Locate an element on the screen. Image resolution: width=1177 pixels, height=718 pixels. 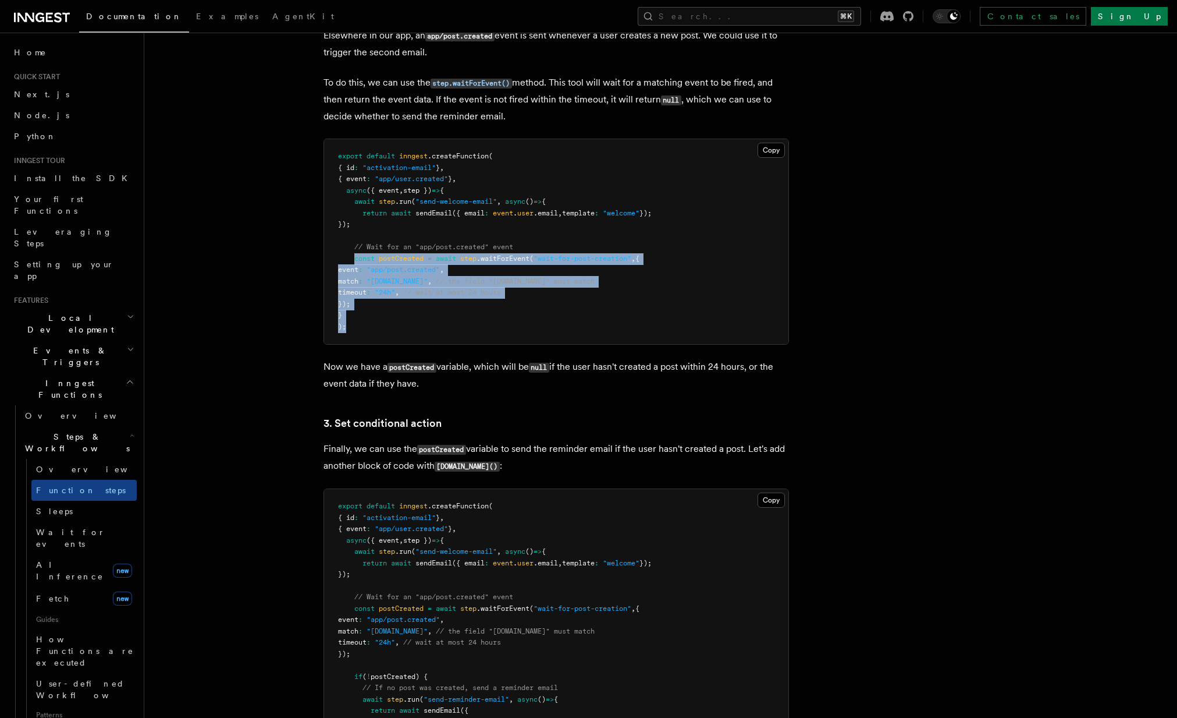
span: Quick start is located at coordinates (34, 77).